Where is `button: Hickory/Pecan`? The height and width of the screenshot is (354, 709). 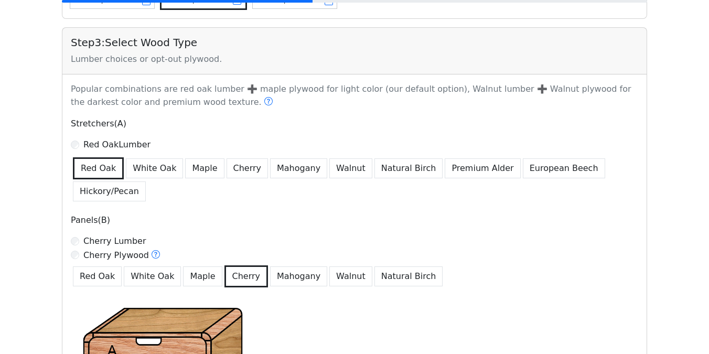 button: Hickory/Pecan is located at coordinates (109, 191).